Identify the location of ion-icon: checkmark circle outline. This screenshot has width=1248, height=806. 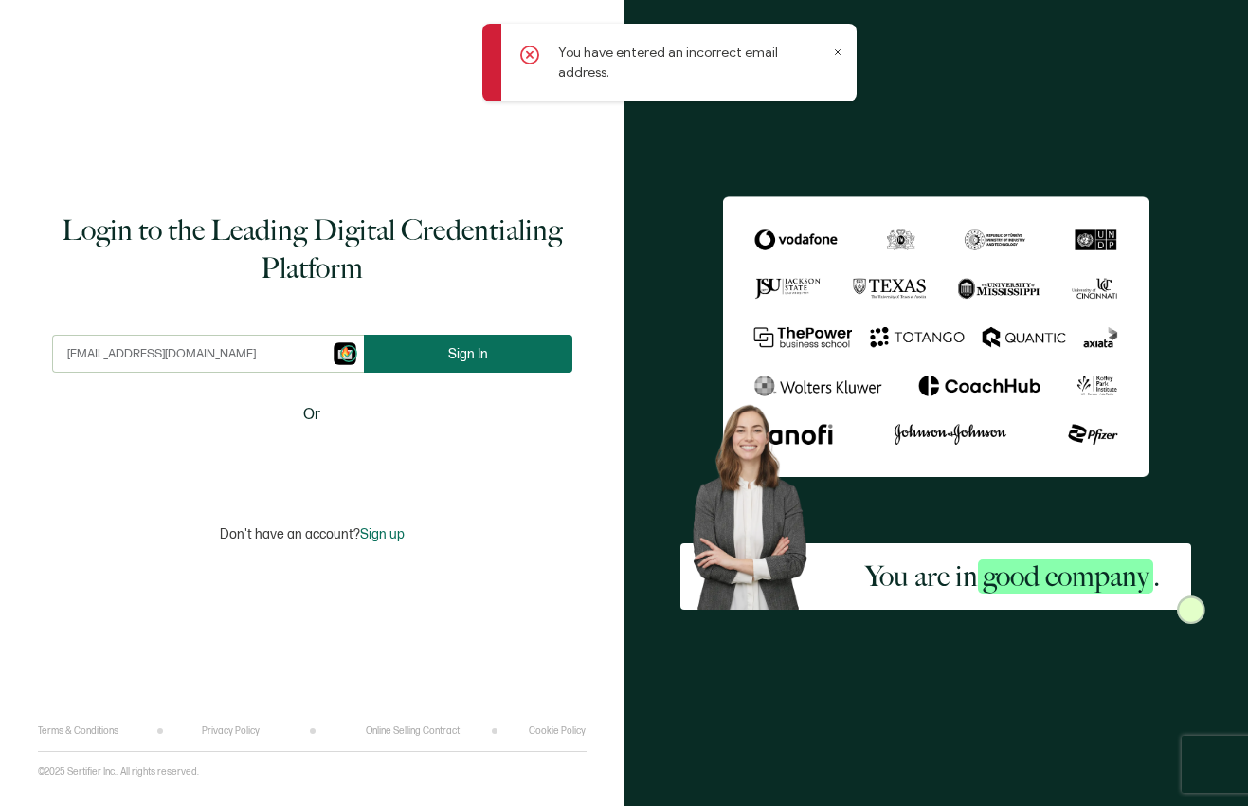
(349, 354).